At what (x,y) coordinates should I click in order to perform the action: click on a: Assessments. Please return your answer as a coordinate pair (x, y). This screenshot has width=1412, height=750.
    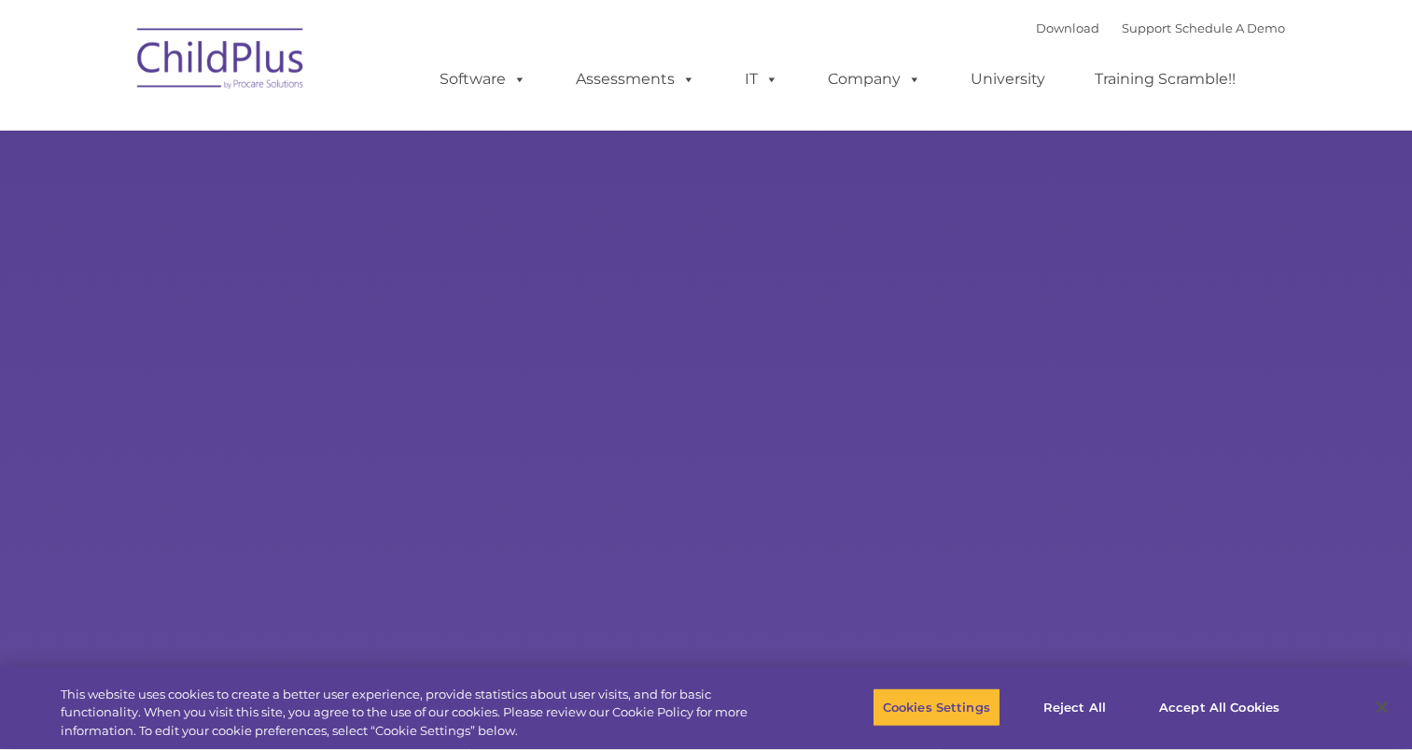
    Looking at the image, I should click on (636, 79).